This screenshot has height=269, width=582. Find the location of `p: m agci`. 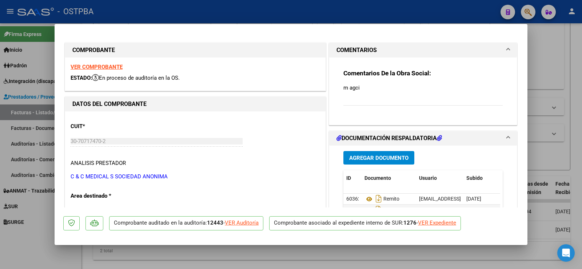

p: m agci is located at coordinates (423, 88).